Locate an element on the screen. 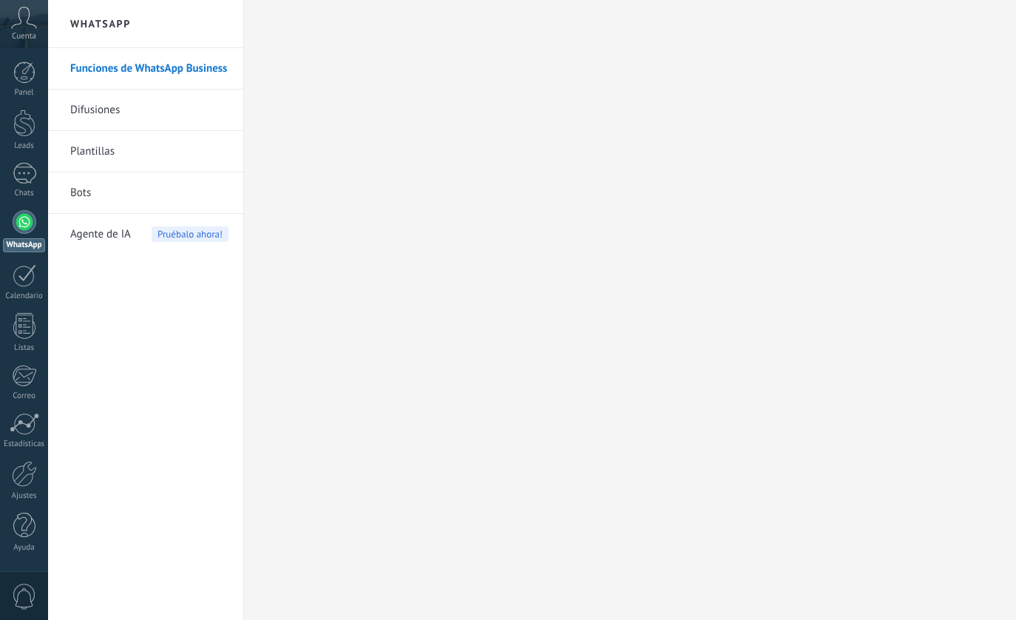 The height and width of the screenshot is (620, 1016). div: Calendario is located at coordinates (24, 296).